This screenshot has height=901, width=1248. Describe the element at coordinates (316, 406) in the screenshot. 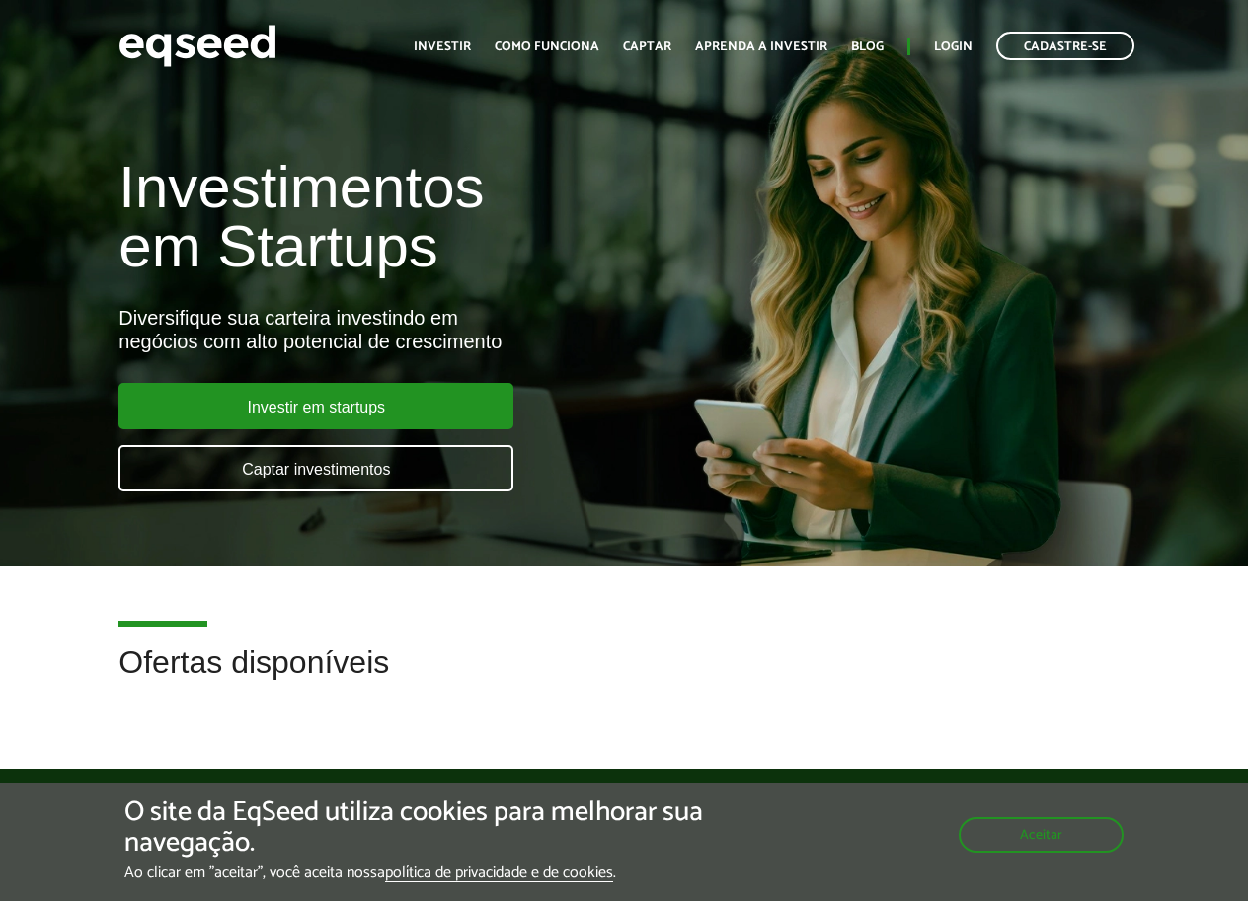

I see `a: Investir em startups` at that location.